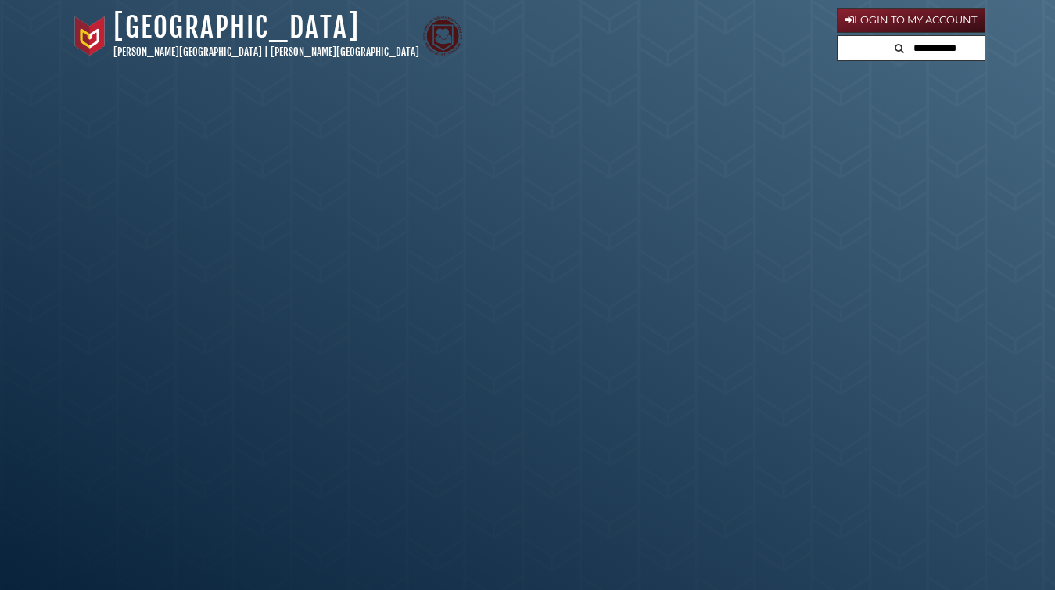  What do you see at coordinates (899, 48) in the screenshot?
I see `i: Search` at bounding box center [899, 48].